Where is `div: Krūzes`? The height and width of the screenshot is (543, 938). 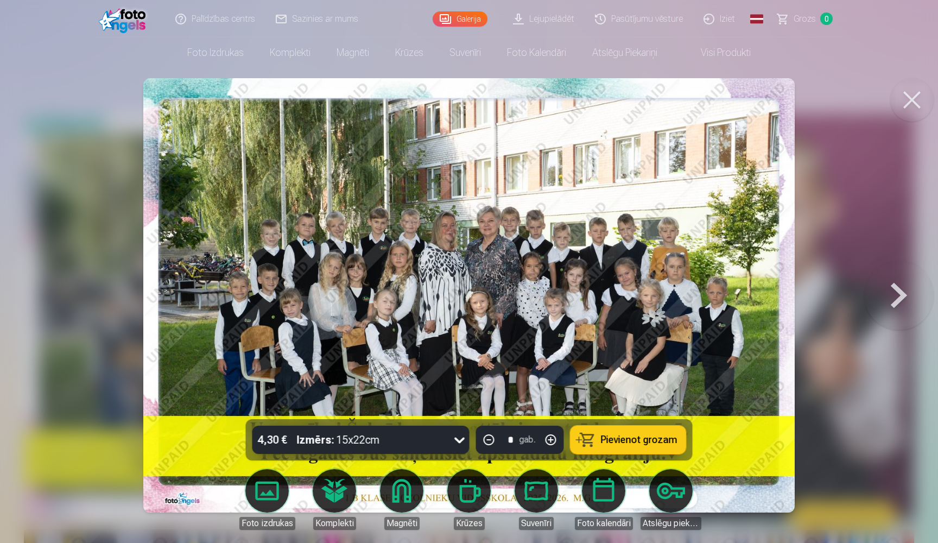 div: Krūzes is located at coordinates (469, 523).